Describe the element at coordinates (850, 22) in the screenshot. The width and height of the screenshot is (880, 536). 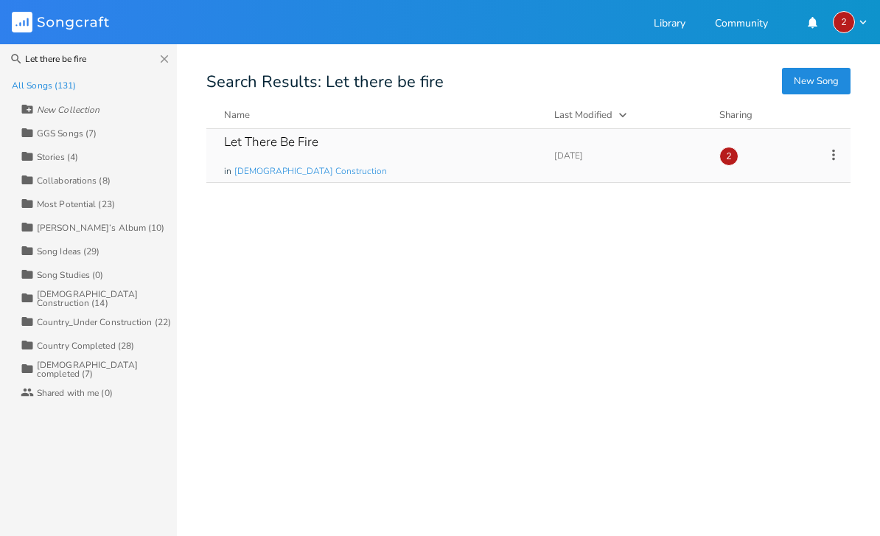
I see `button: 2` at that location.